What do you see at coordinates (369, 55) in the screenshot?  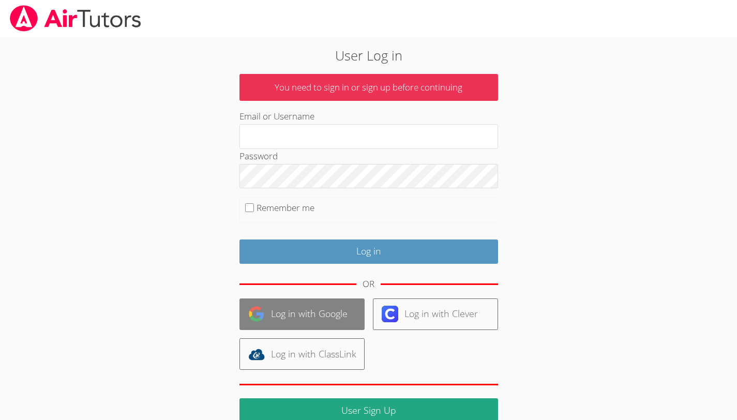 I see `h2: User Log in` at bounding box center [369, 55].